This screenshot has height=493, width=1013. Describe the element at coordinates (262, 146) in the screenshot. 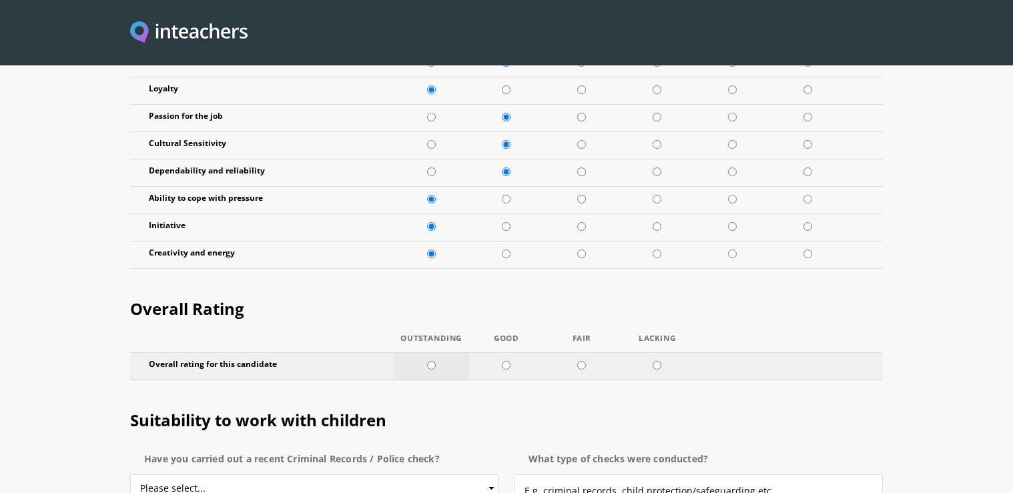

I see `label: Cultural Sensitivity` at that location.